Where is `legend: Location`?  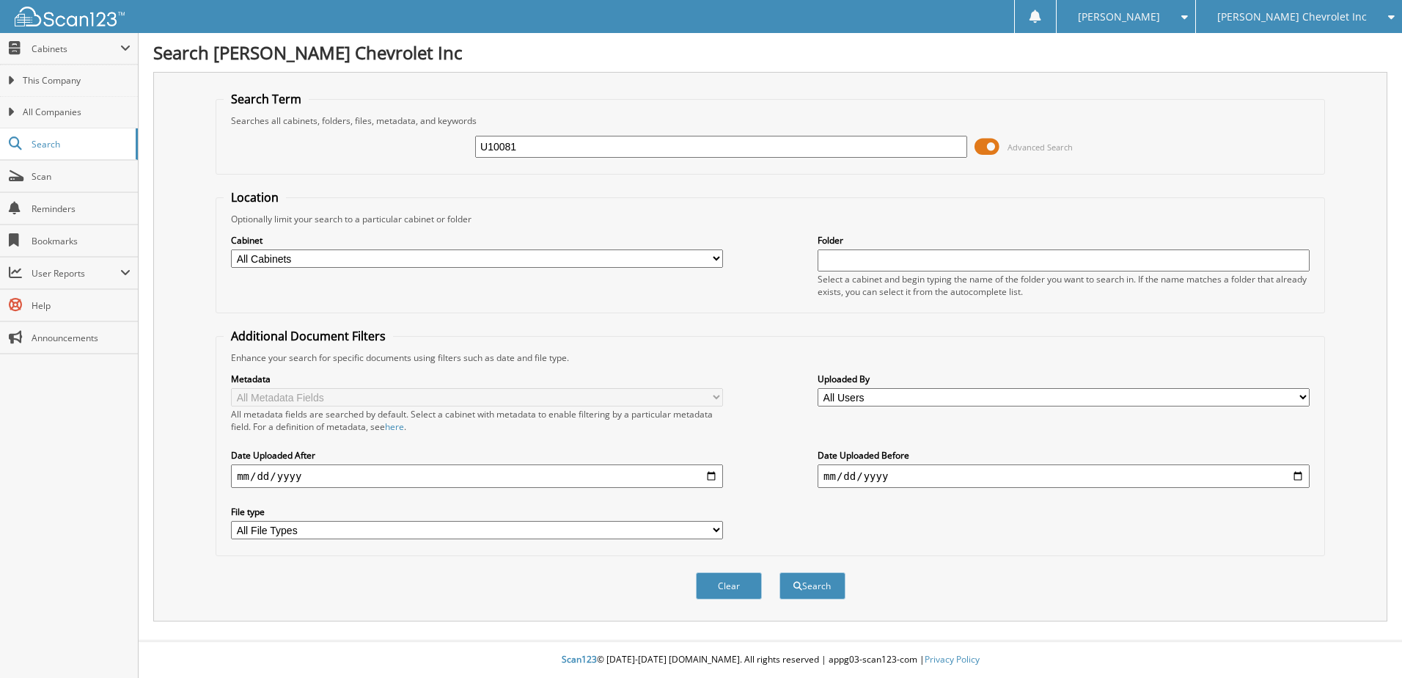
legend: Location is located at coordinates (254, 197).